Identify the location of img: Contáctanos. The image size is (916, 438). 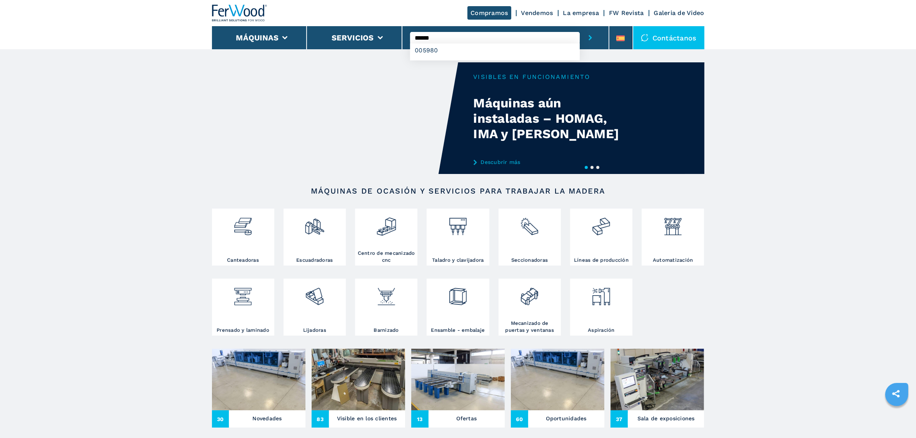
(645, 38).